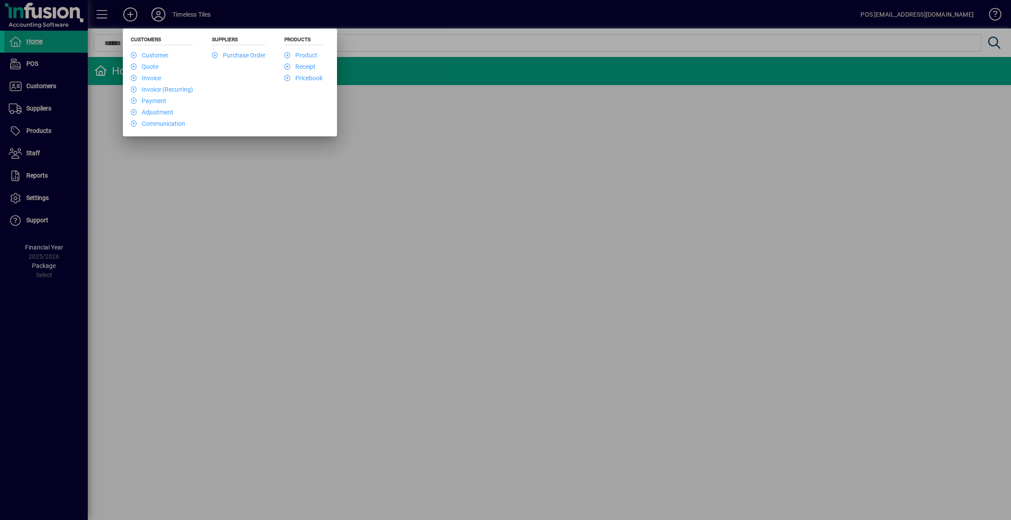 This screenshot has width=1011, height=520. Describe the element at coordinates (239, 41) in the screenshot. I see `h5: Suppliers` at that location.